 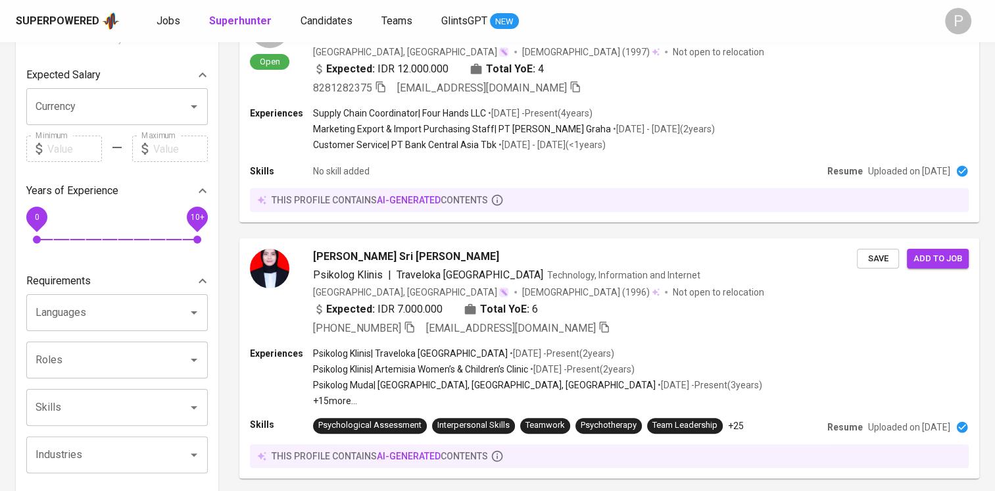 I want to click on p: Requirements, so click(x=59, y=281).